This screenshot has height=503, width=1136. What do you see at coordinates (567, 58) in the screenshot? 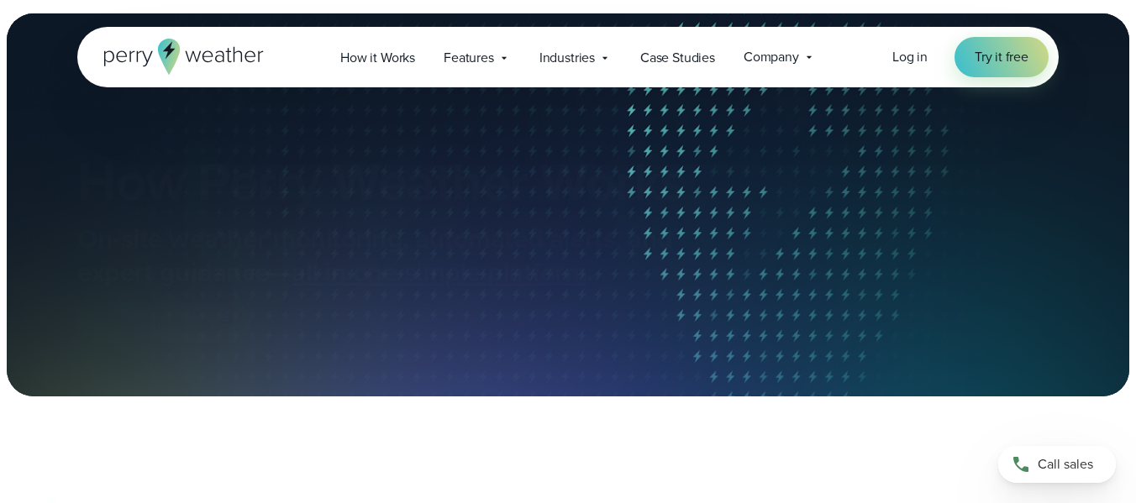
I see `span: Industries` at bounding box center [567, 58].